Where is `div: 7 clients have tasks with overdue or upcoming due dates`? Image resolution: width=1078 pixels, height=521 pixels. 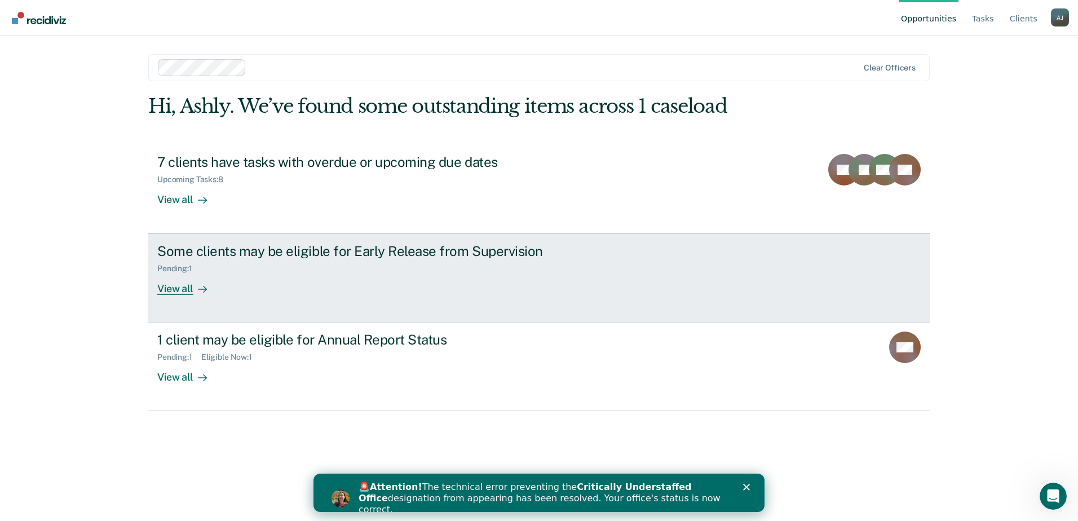
div: 7 clients have tasks with overdue or upcoming due dates is located at coordinates (355, 162).